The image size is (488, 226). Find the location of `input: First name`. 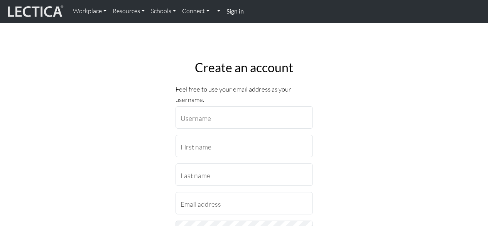

input: First name is located at coordinates (244, 146).